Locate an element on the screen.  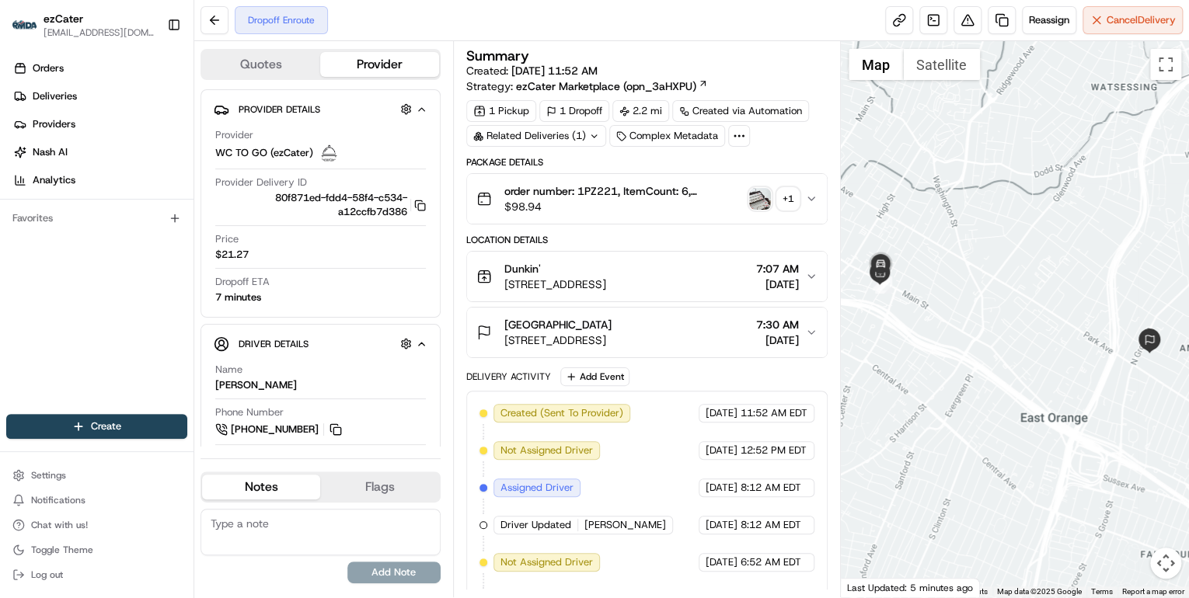
a: Open this area in Google Maps (opens a new window) is located at coordinates (870, 587).